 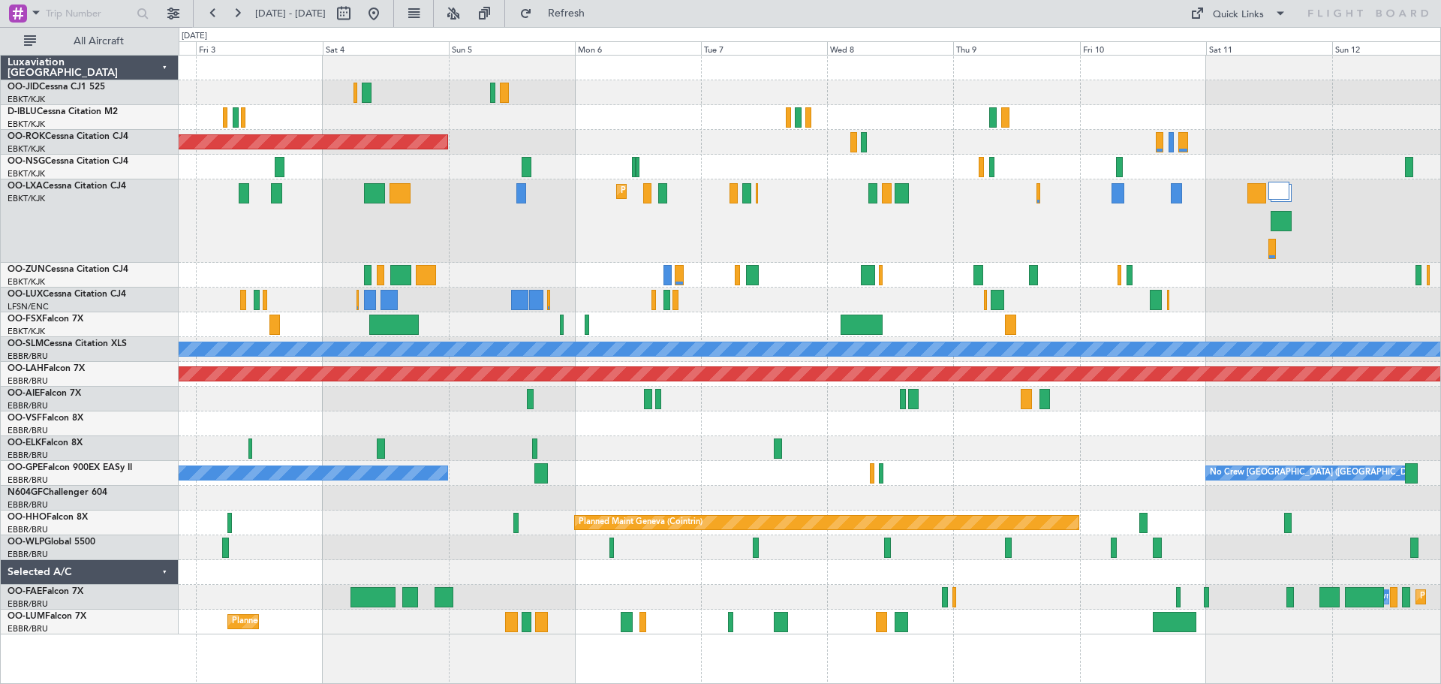 What do you see at coordinates (45, 418) in the screenshot?
I see `a: OO-VSFFalcon 8X` at bounding box center [45, 418].